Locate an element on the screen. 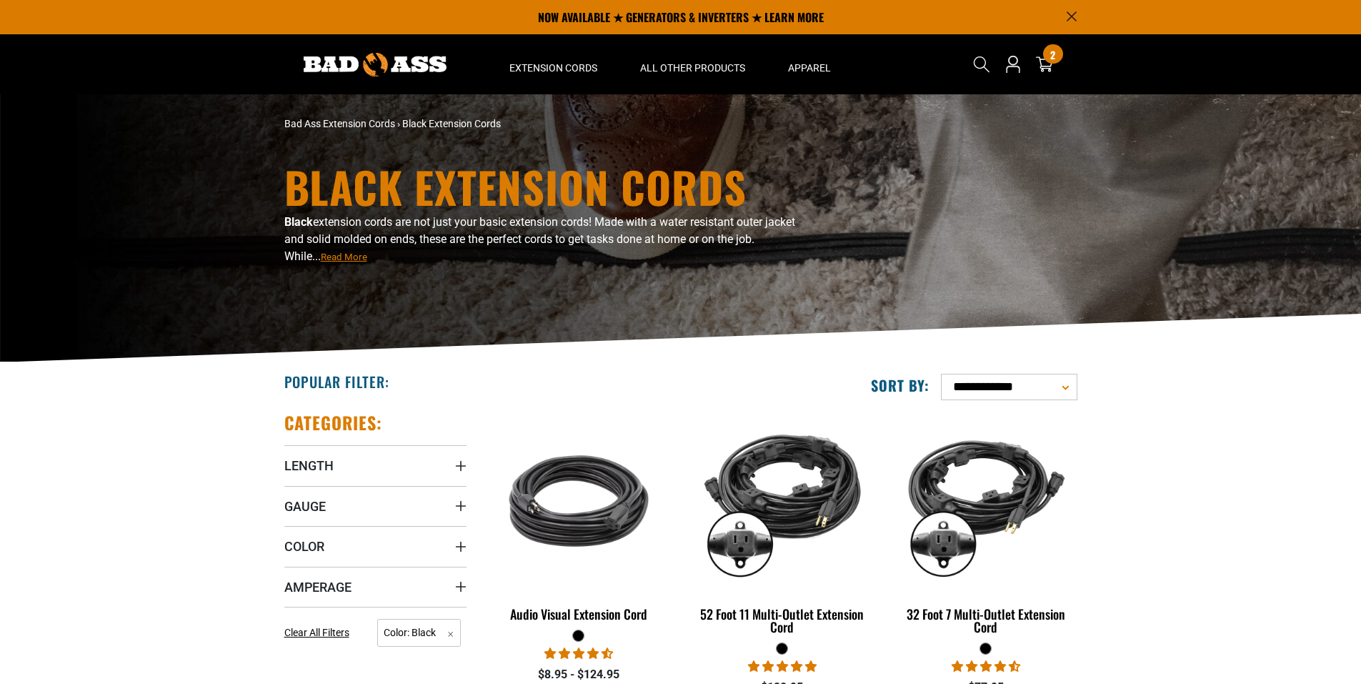 Image resolution: width=1361 pixels, height=684 pixels. span: Read More is located at coordinates (344, 257).